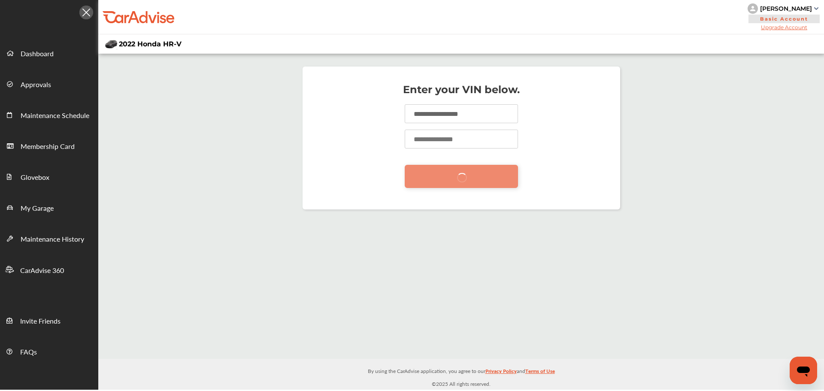 This screenshot has width=824, height=391. What do you see at coordinates (40, 321) in the screenshot?
I see `span: Invite Friends` at bounding box center [40, 321].